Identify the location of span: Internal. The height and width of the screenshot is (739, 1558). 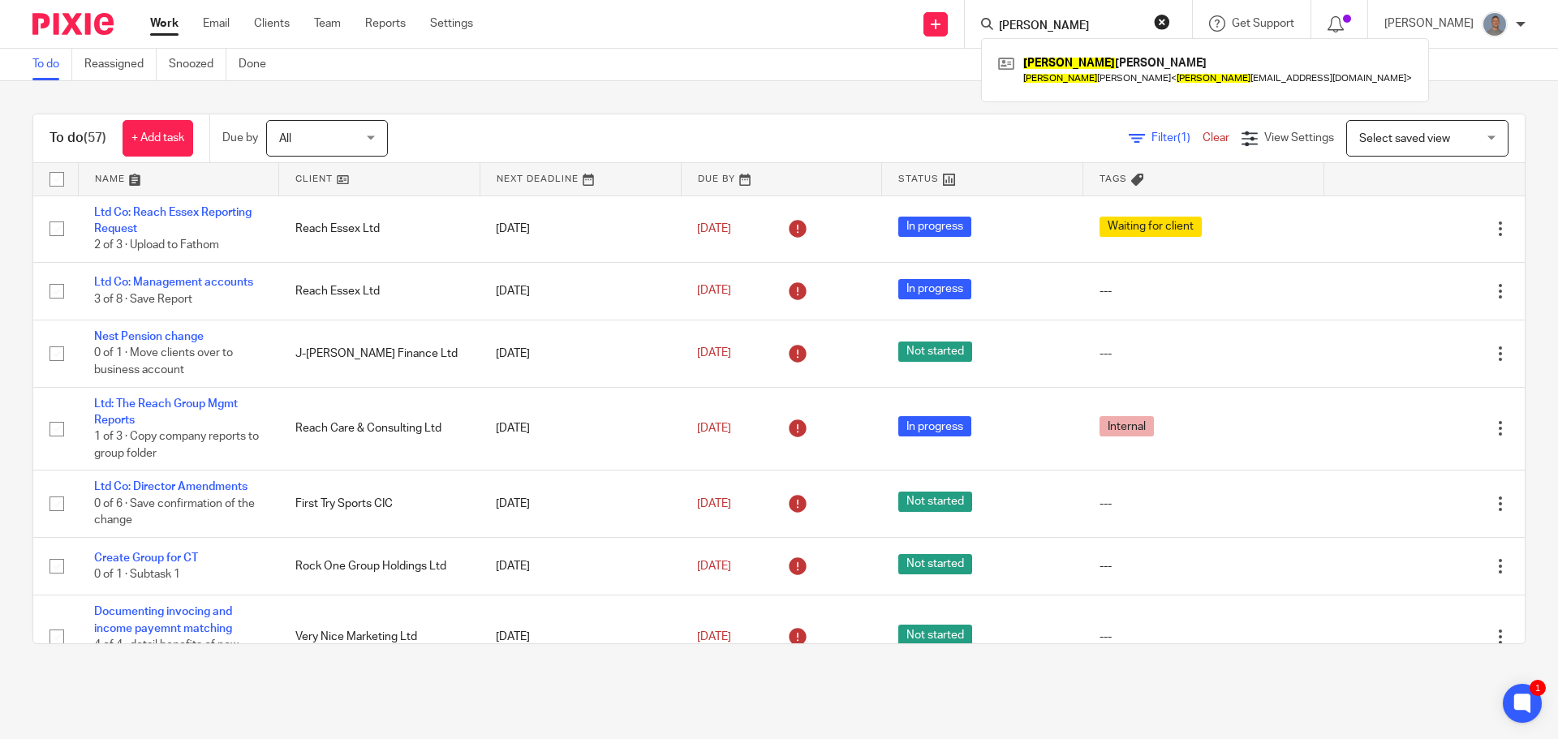
(1126, 426).